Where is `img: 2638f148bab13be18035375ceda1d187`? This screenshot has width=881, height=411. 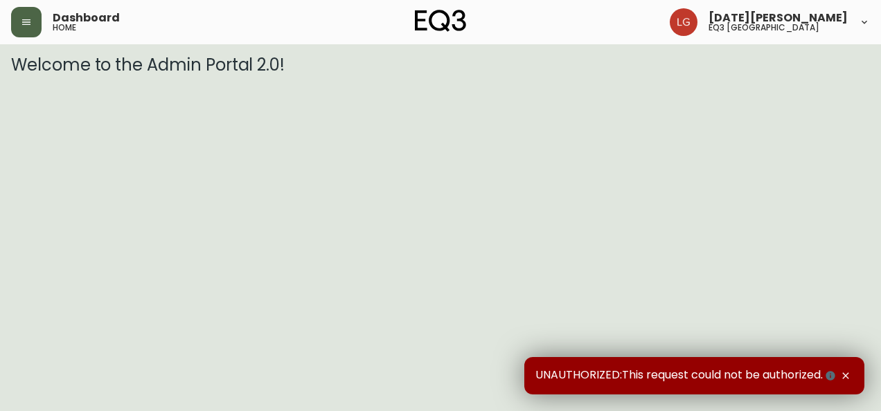
img: 2638f148bab13be18035375ceda1d187 is located at coordinates (684, 22).